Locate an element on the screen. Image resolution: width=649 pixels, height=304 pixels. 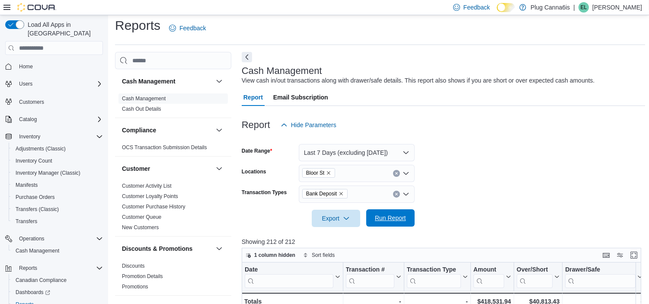
button: Run Report is located at coordinates (390, 218).